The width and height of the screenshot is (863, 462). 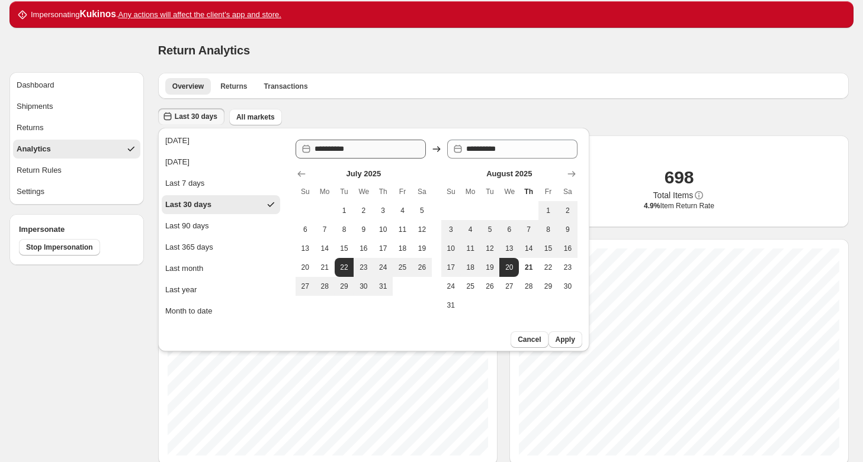 What do you see at coordinates (528, 249) in the screenshot?
I see `button: Thursday August 14 2025` at bounding box center [528, 249].